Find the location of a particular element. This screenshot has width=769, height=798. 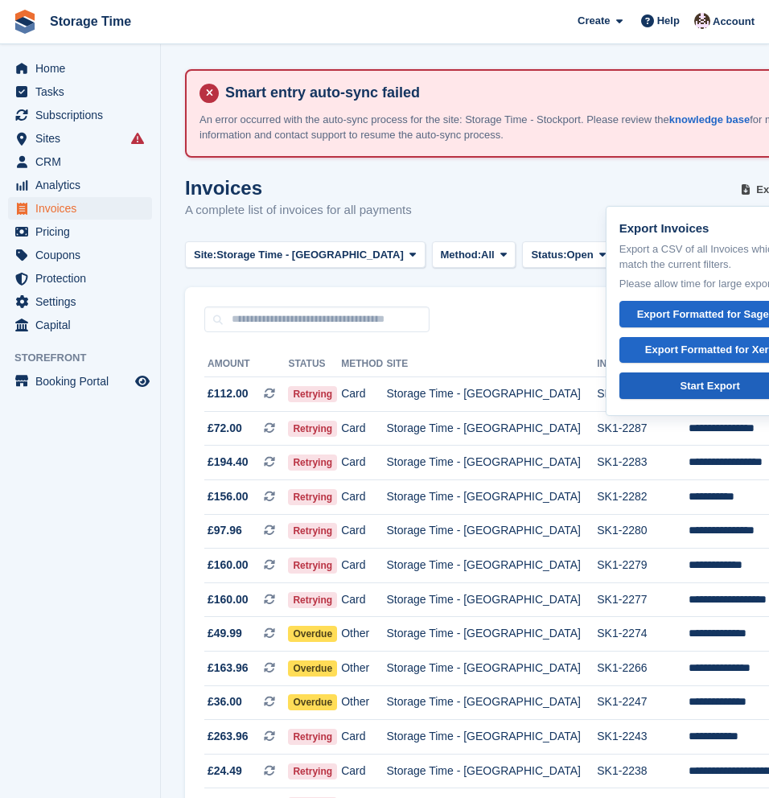

a: Preview store is located at coordinates (142, 381).